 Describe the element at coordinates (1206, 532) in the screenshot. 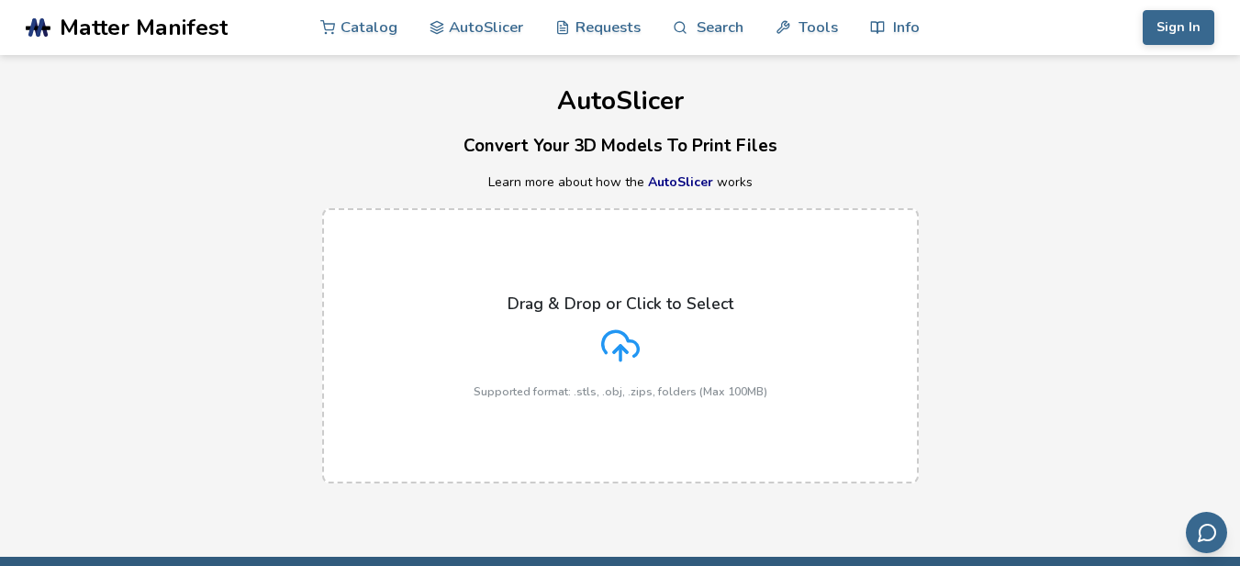

I see `button: Send feedback via email` at that location.